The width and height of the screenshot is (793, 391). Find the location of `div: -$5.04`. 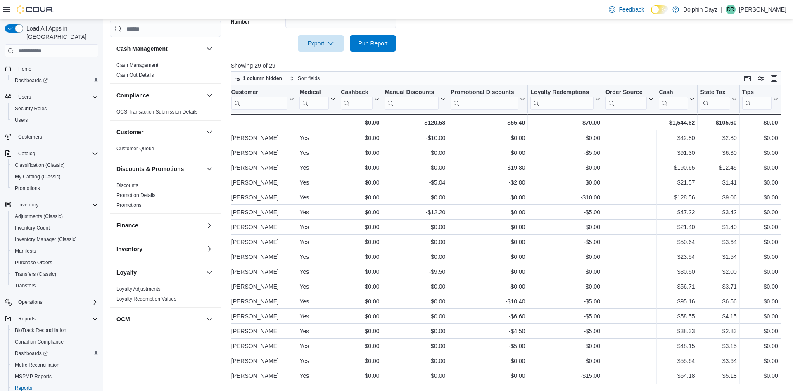

div: -$5.04 is located at coordinates (415, 183).